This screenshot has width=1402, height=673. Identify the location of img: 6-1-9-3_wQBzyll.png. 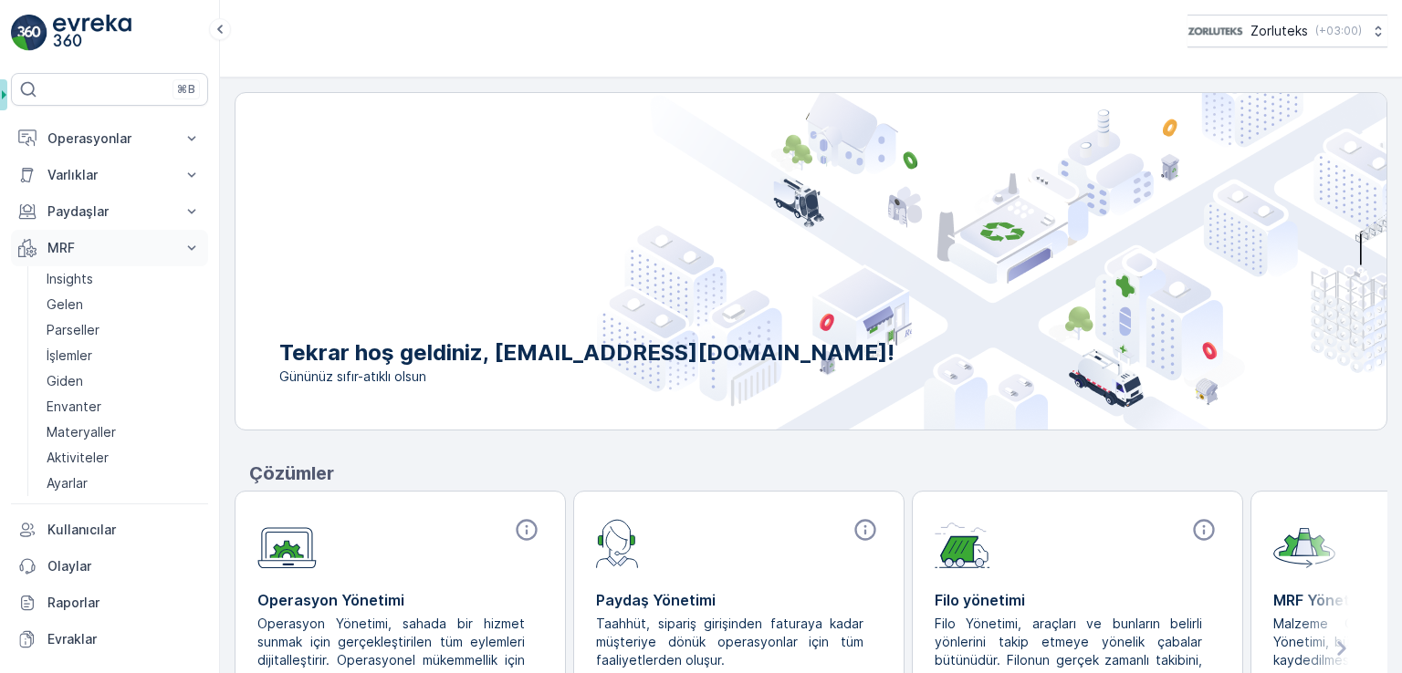
(1215, 31).